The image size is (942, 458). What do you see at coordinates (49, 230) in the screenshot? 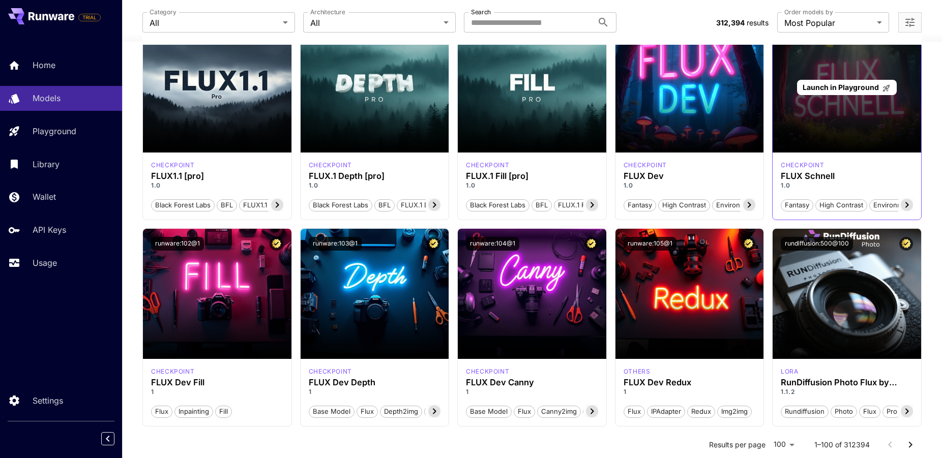
I see `p: API Keys` at bounding box center [49, 230].